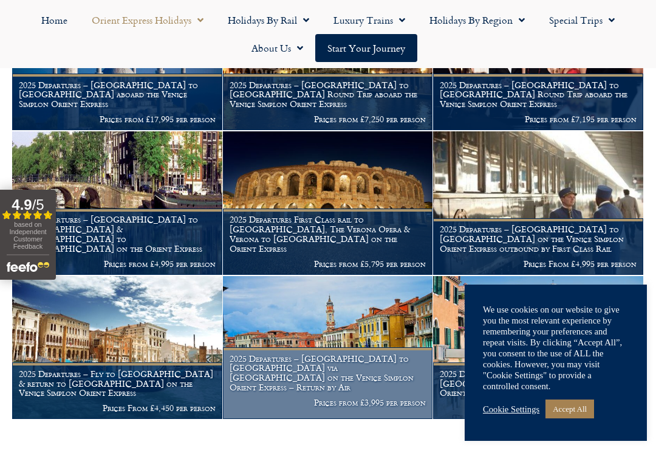 The image size is (656, 450). Describe the element at coordinates (148, 20) in the screenshot. I see `a: Orient Express Holidays` at that location.